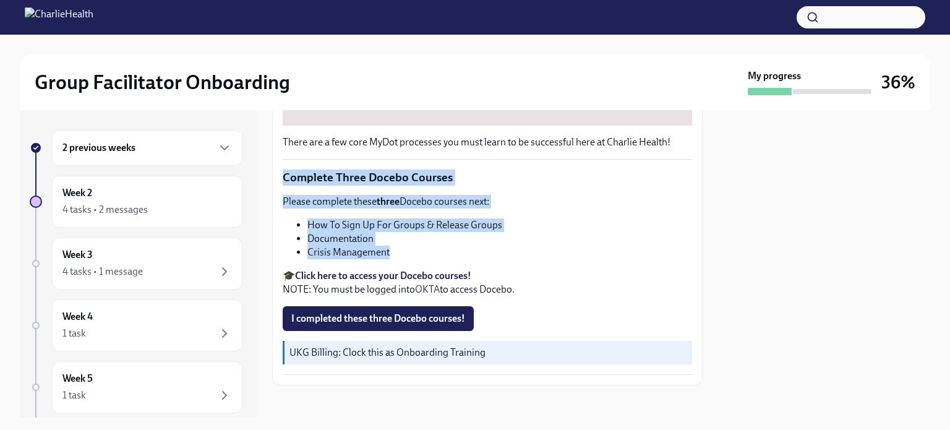  What do you see at coordinates (77, 255) in the screenshot?
I see `h6: Week 3` at bounding box center [77, 255].